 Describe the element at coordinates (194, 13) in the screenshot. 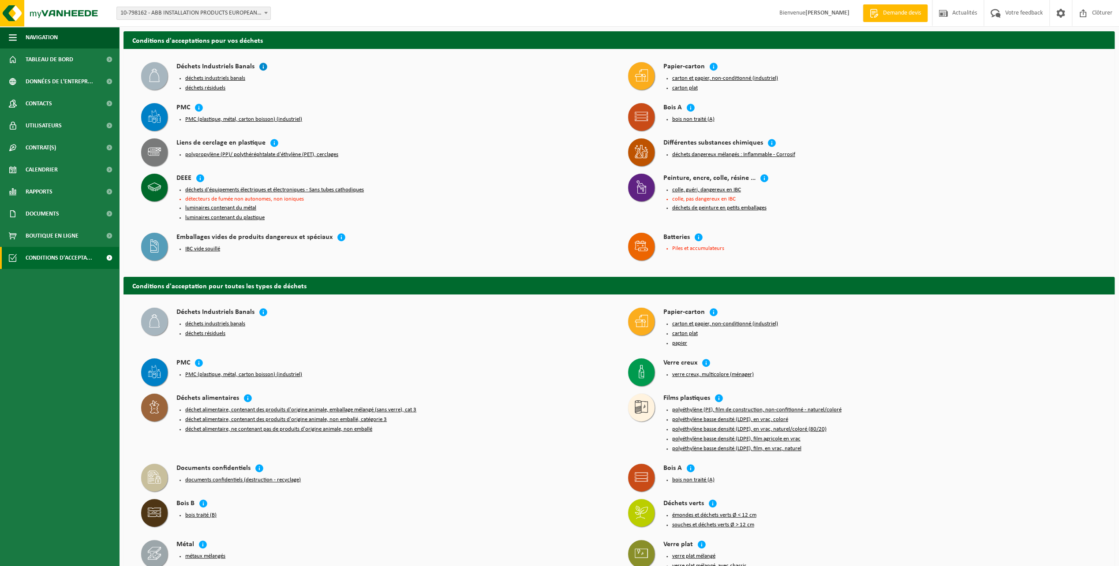

I see `span: 10-798162 - ABB INSTALLATION PRODUCTS EUROPEAN CENTRE SA - HOUDENG-GOEGNIES` at that location.